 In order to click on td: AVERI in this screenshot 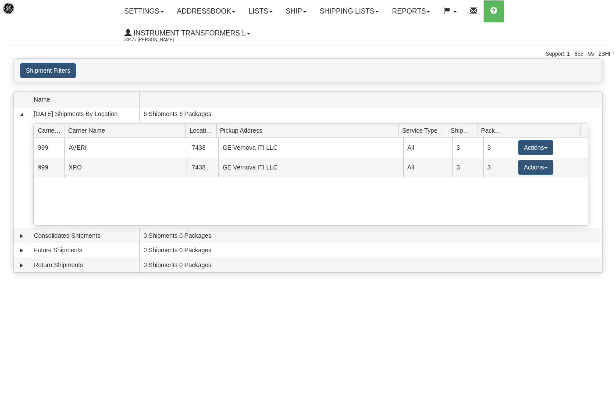, I will do `click(126, 147)`.